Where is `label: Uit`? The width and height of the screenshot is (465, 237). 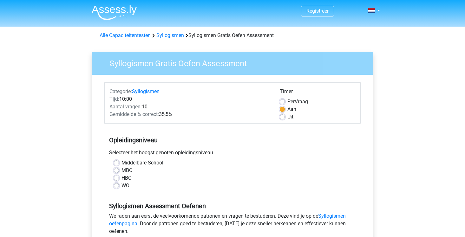 label: Uit is located at coordinates (290, 117).